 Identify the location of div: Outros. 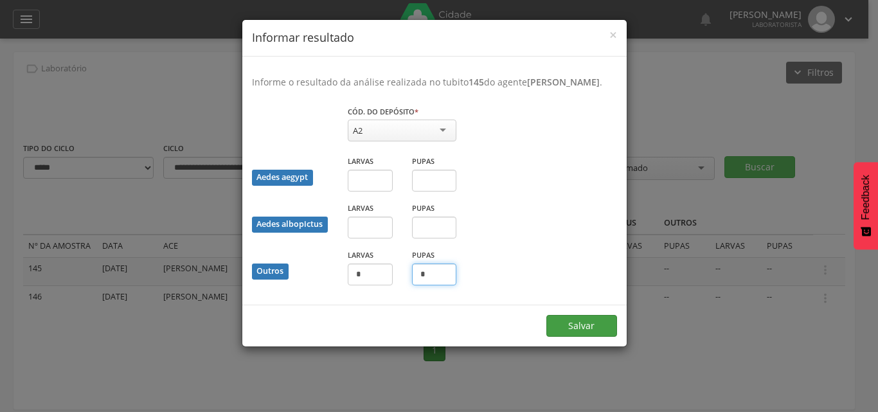
(270, 271).